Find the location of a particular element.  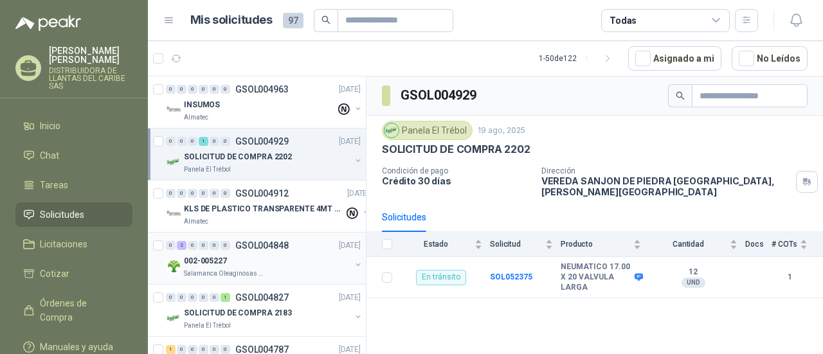

div: Panela El Trébol is located at coordinates (427, 130).